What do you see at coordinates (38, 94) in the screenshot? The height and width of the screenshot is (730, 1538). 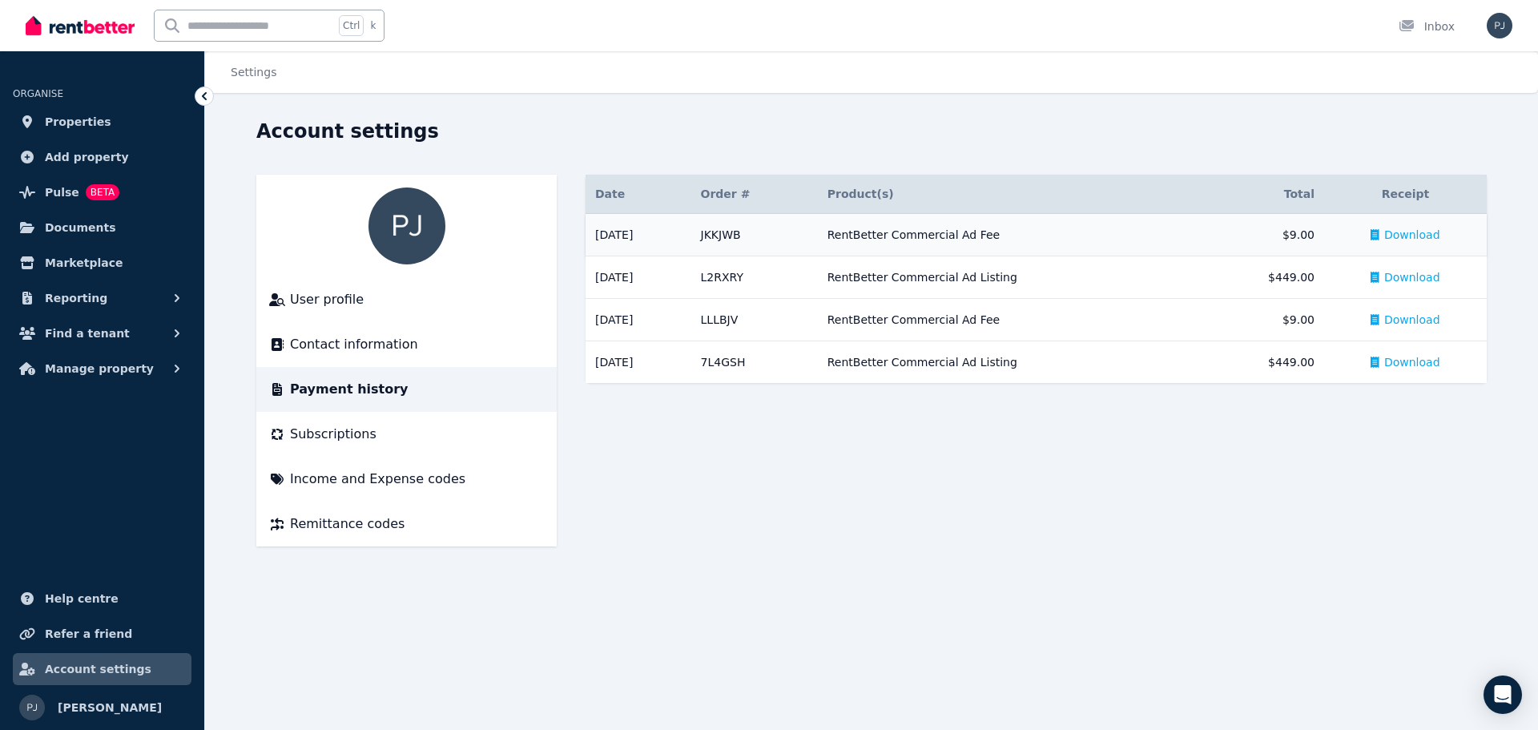 I see `span: ORGANISE` at bounding box center [38, 94].